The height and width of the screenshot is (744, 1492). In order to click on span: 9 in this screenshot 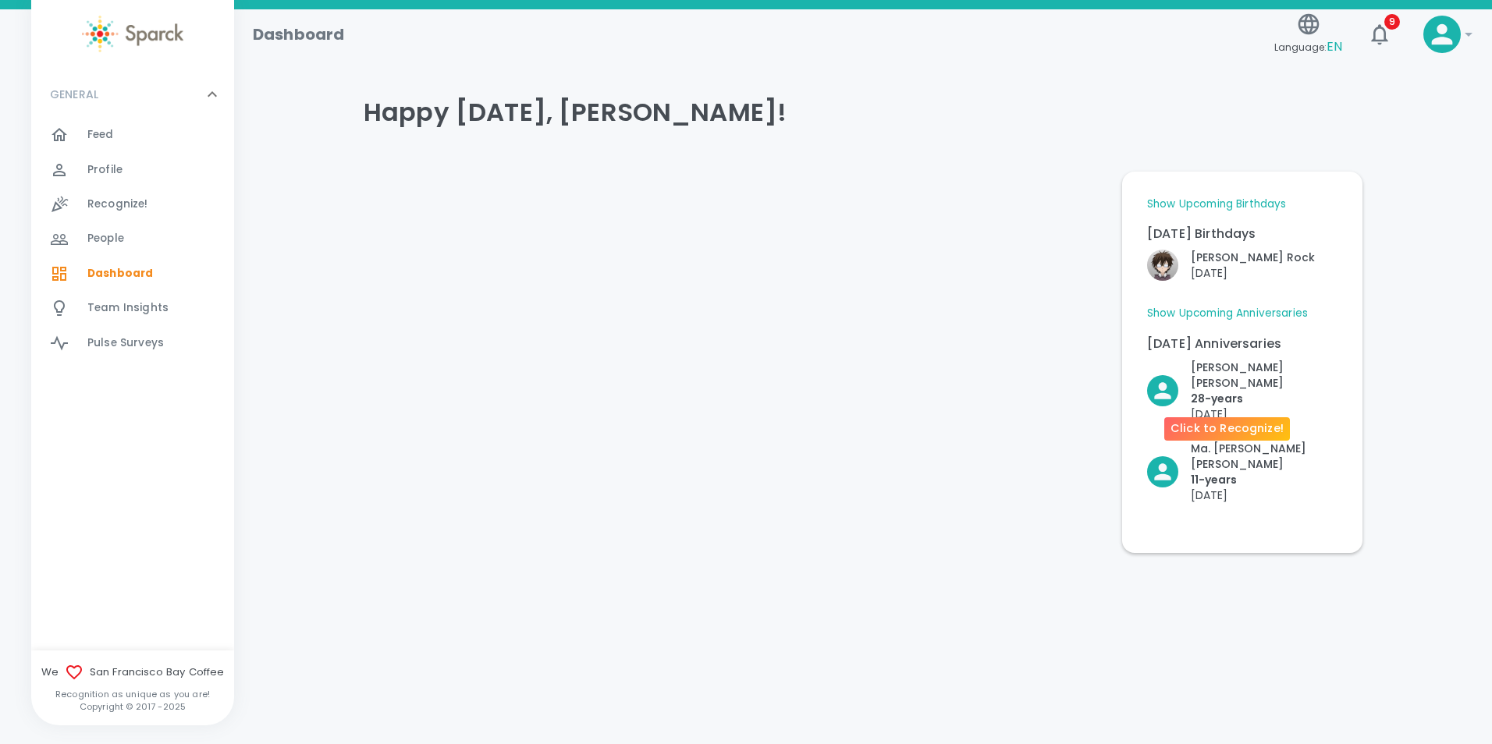, I will do `click(1392, 22)`.